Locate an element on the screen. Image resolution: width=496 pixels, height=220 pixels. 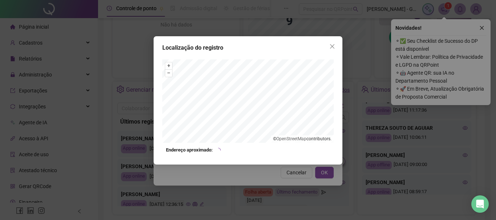
li: © contributors. is located at coordinates (302, 139).